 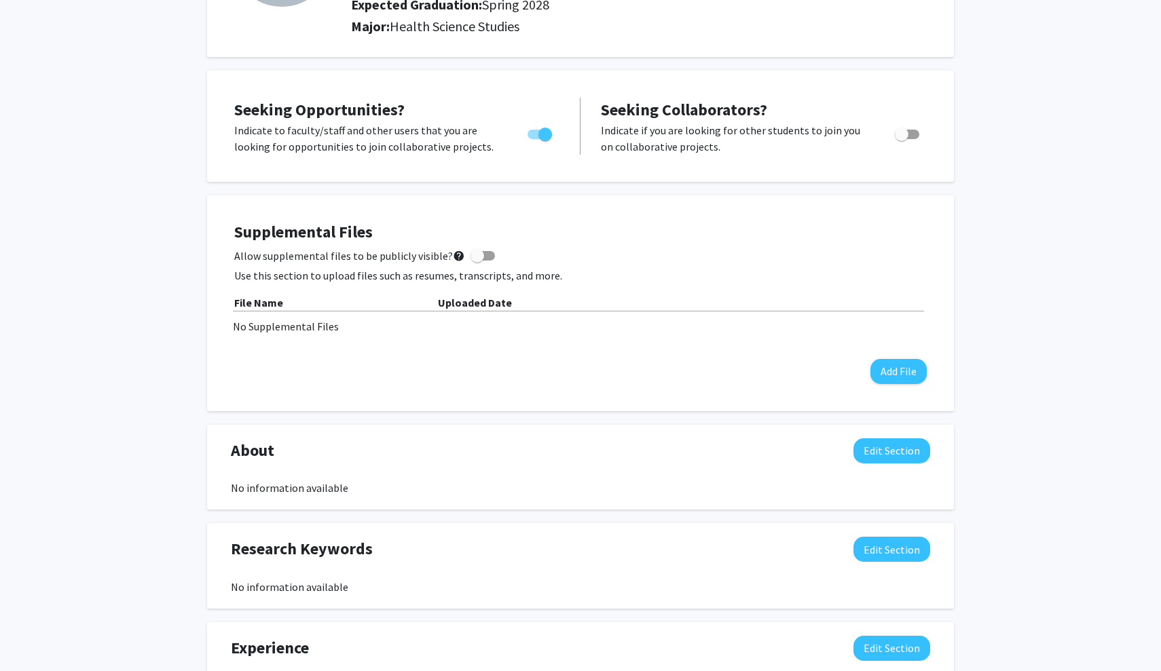 I want to click on p: Indicate if you are looking for other students to join you on collaborative projects., so click(x=734, y=138).